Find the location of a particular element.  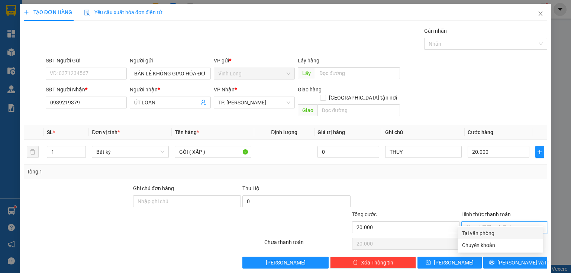

span: Xóa Thông tin is located at coordinates (377, 263).